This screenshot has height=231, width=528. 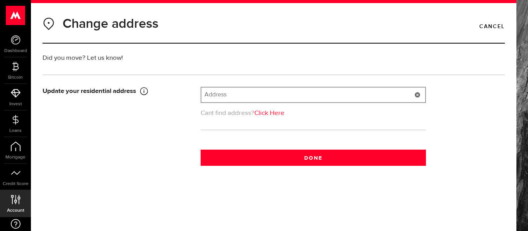 What do you see at coordinates (135, 92) in the screenshot?
I see `div: Update your residential address` at bounding box center [135, 92].